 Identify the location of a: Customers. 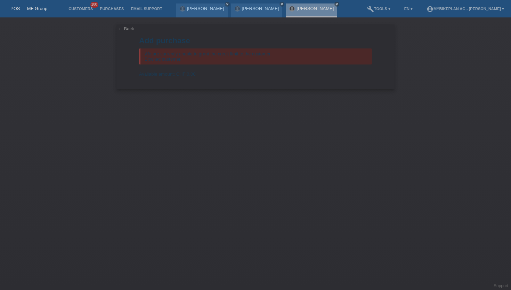
(81, 9).